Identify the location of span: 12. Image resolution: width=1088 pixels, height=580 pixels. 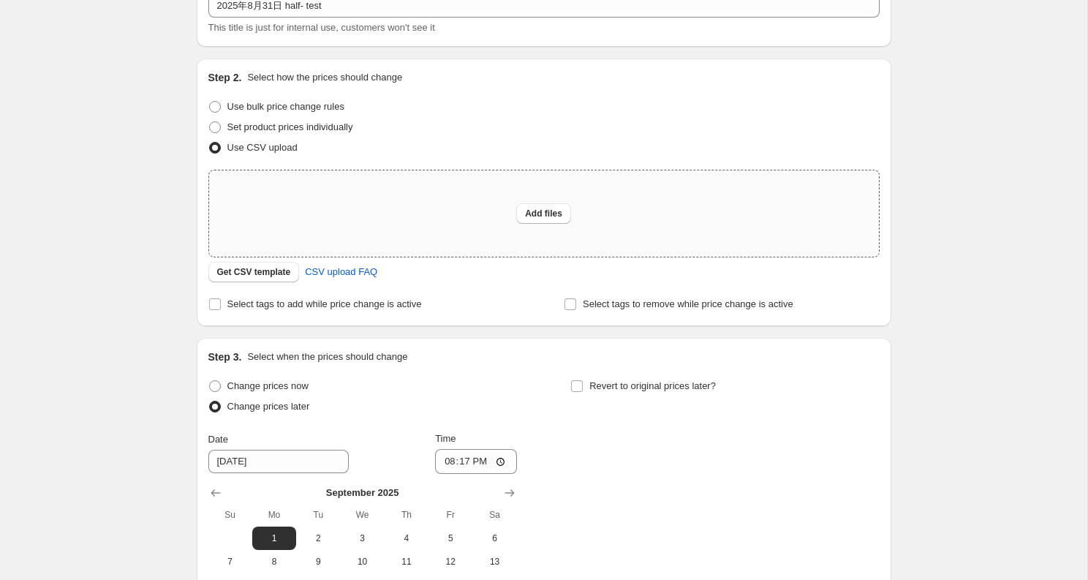
(451, 562).